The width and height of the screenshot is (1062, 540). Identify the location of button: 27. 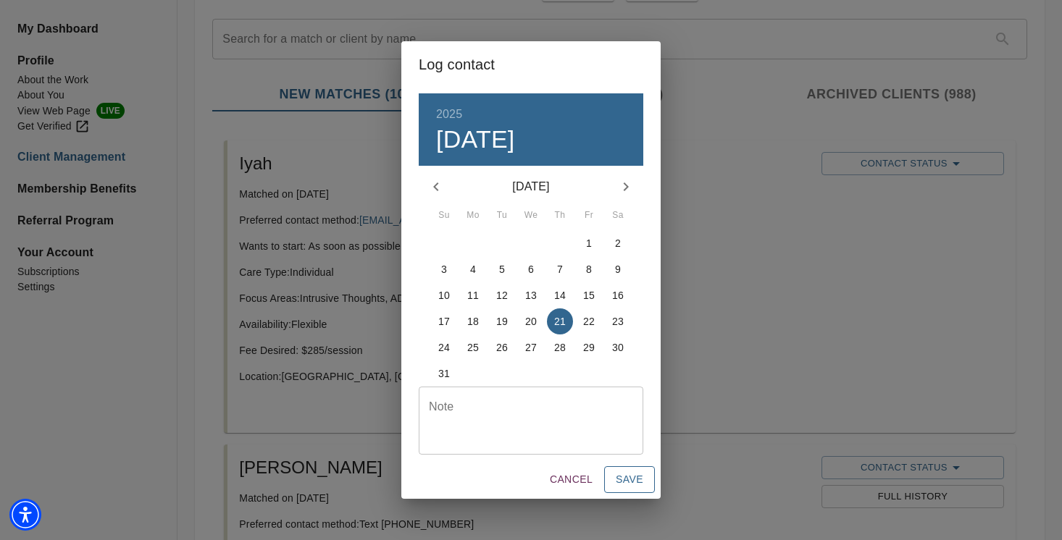
(531, 348).